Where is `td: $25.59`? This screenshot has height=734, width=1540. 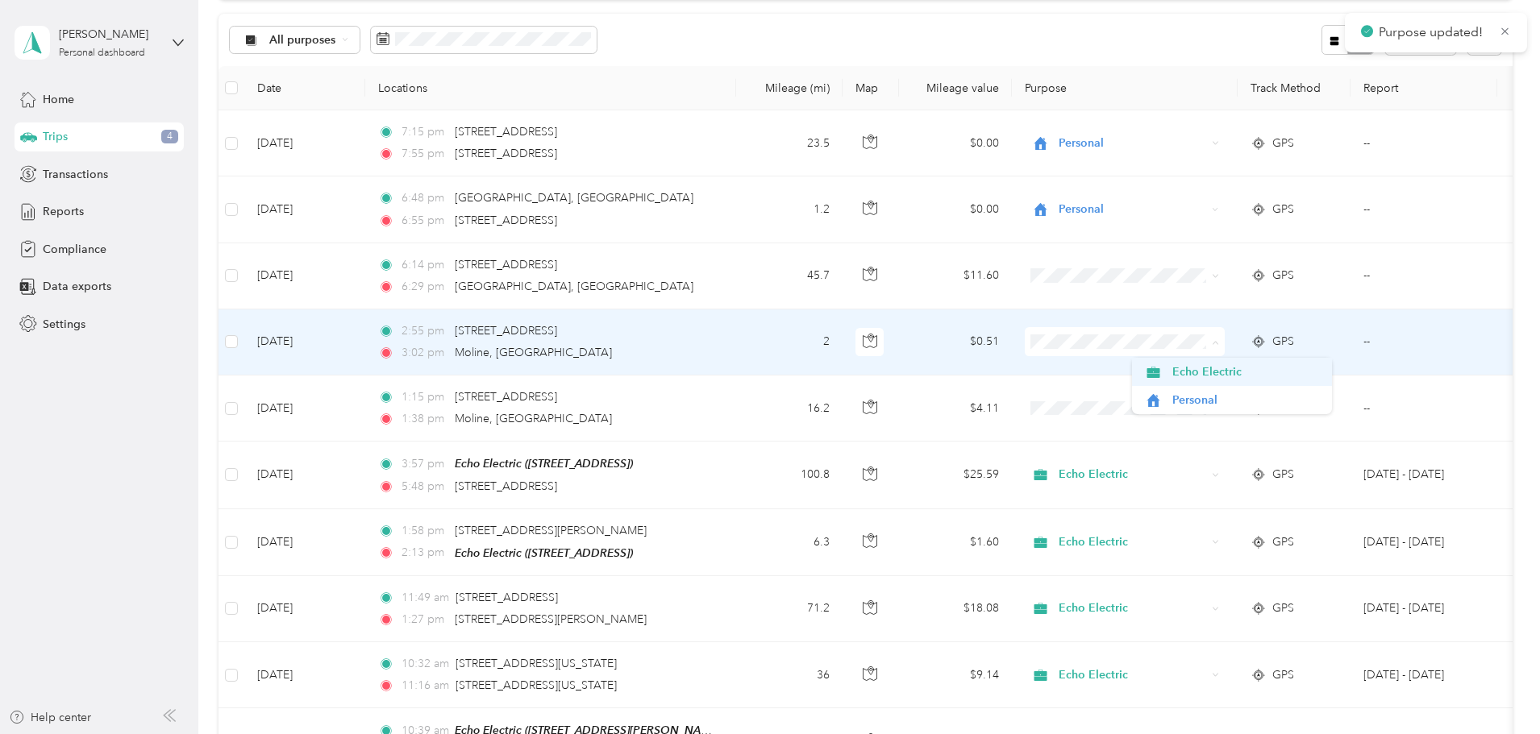 td: $25.59 is located at coordinates (955, 475).